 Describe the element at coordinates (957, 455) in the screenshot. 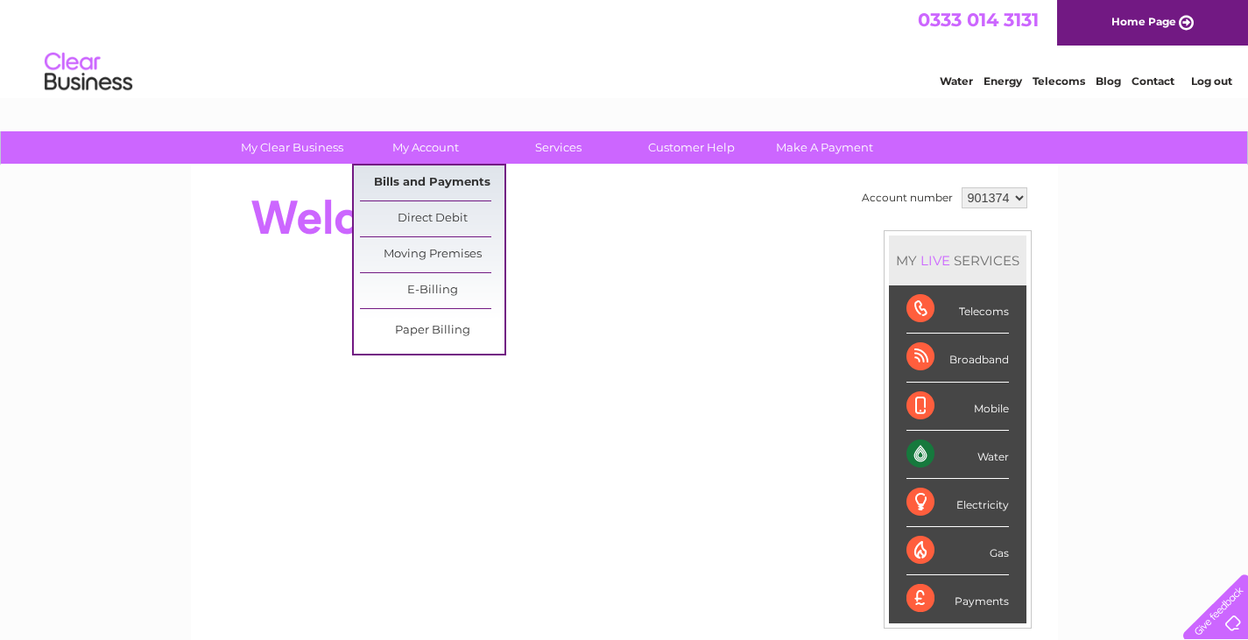

I see `div: Water` at that location.